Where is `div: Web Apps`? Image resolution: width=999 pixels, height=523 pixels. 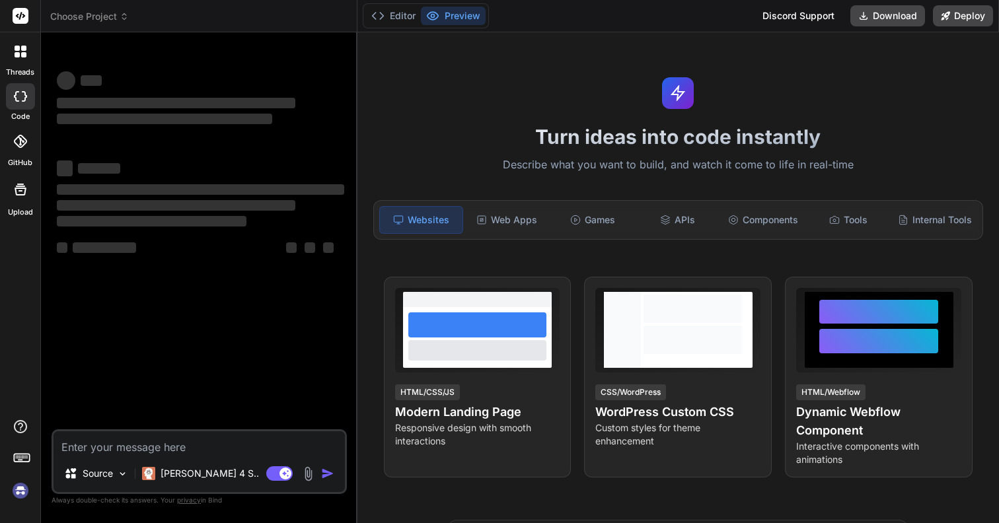 div: Web Apps is located at coordinates (507, 220).